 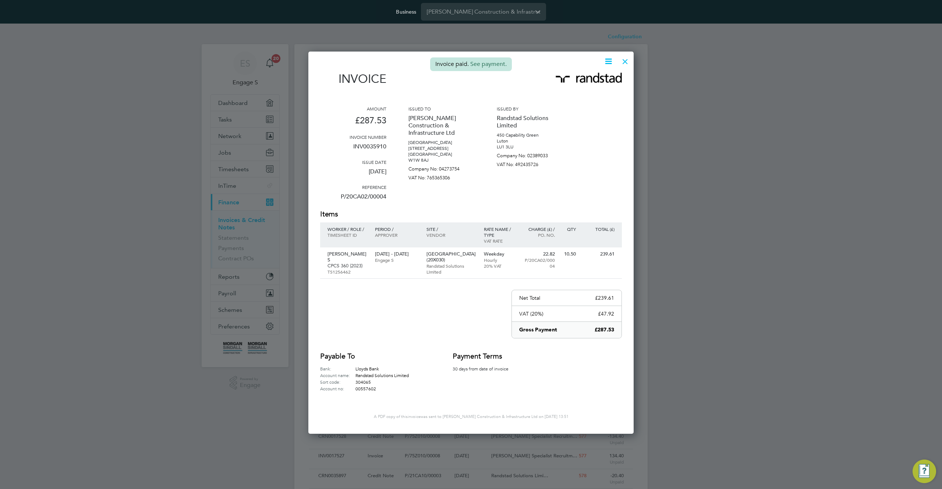 I want to click on h3: Issue date, so click(x=353, y=162).